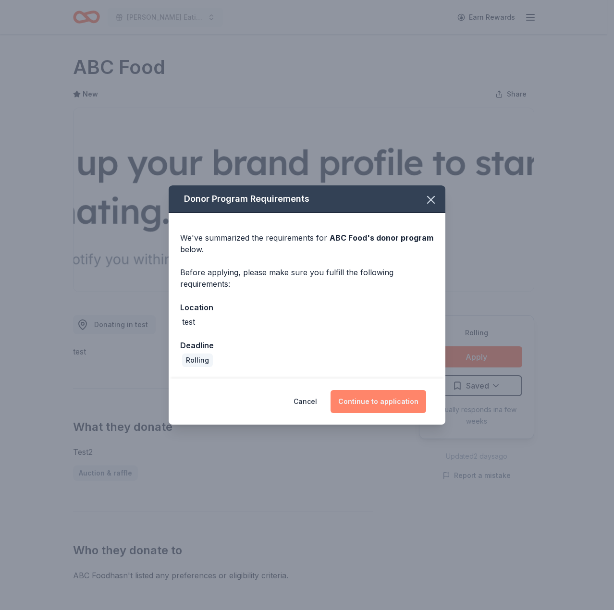  I want to click on button: Cancel, so click(305, 402).